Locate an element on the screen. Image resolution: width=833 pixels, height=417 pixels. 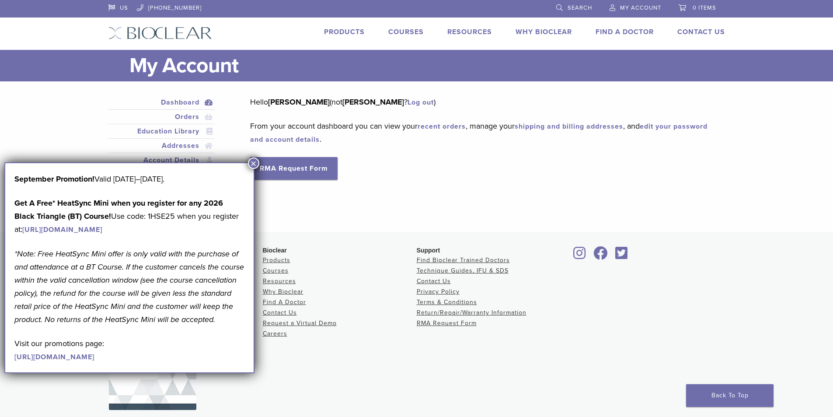
a: Request a Virtual Demo is located at coordinates (300, 323).